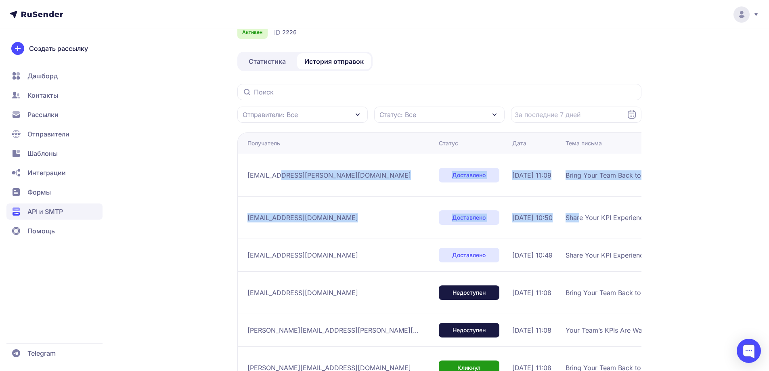 The height and width of the screenshot is (371, 769). What do you see at coordinates (267, 61) in the screenshot?
I see `span: Статистика` at bounding box center [267, 61].